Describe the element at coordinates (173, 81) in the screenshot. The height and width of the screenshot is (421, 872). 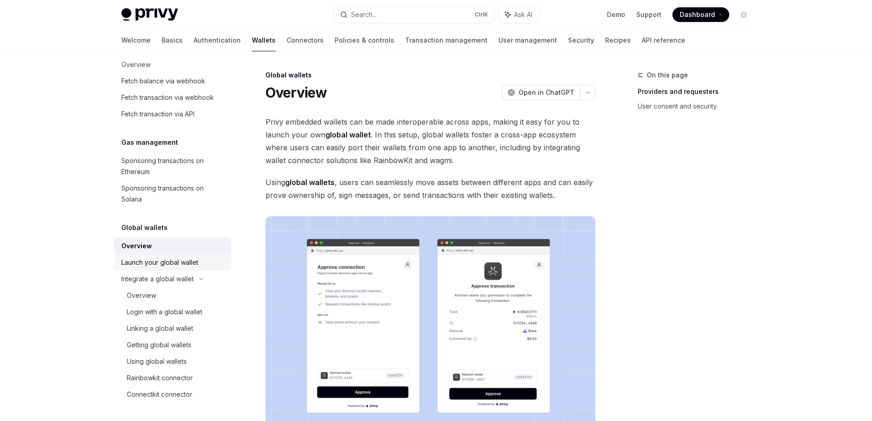
I see `a: Fetch balance via webhook` at that location.